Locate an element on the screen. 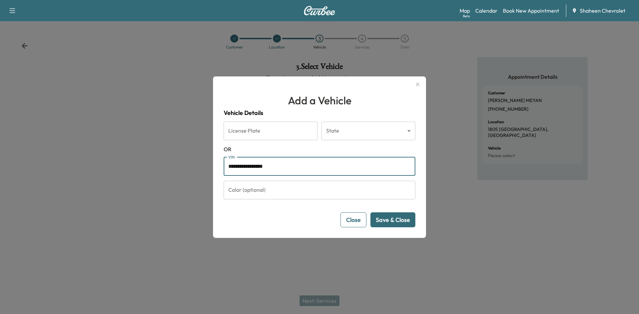  a: MapBeta is located at coordinates (464, 11).